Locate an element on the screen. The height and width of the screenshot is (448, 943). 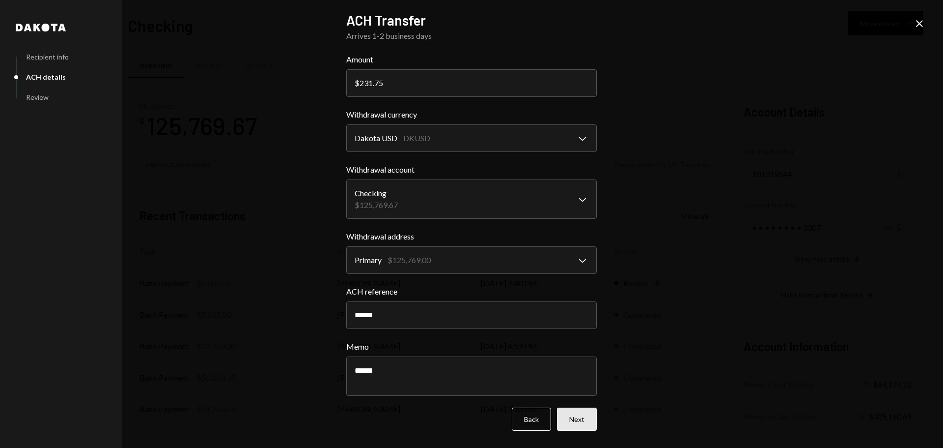
label: Amount is located at coordinates (472, 59).